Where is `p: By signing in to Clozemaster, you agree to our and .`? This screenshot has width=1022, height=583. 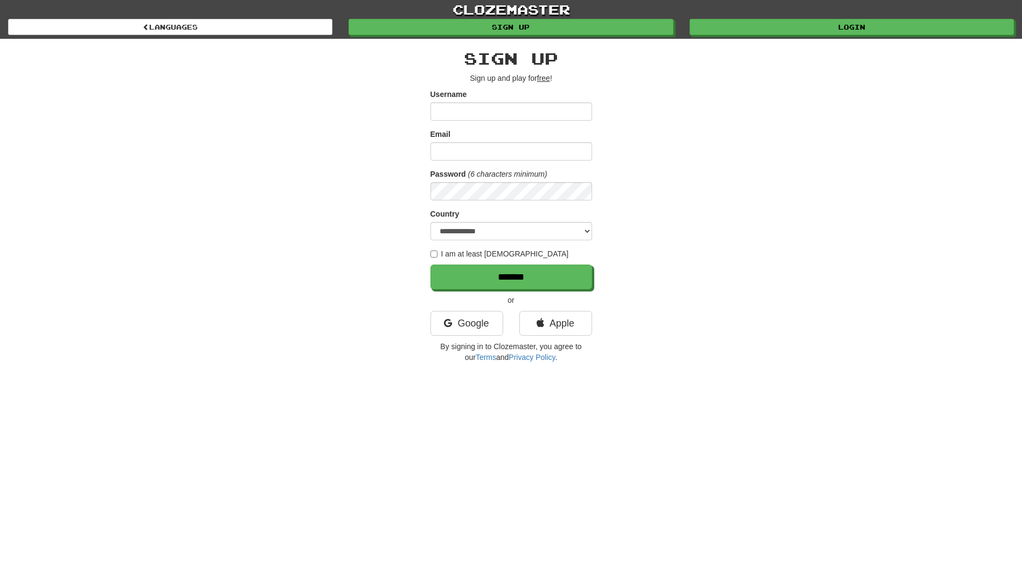 p: By signing in to Clozemaster, you agree to our and . is located at coordinates (511, 352).